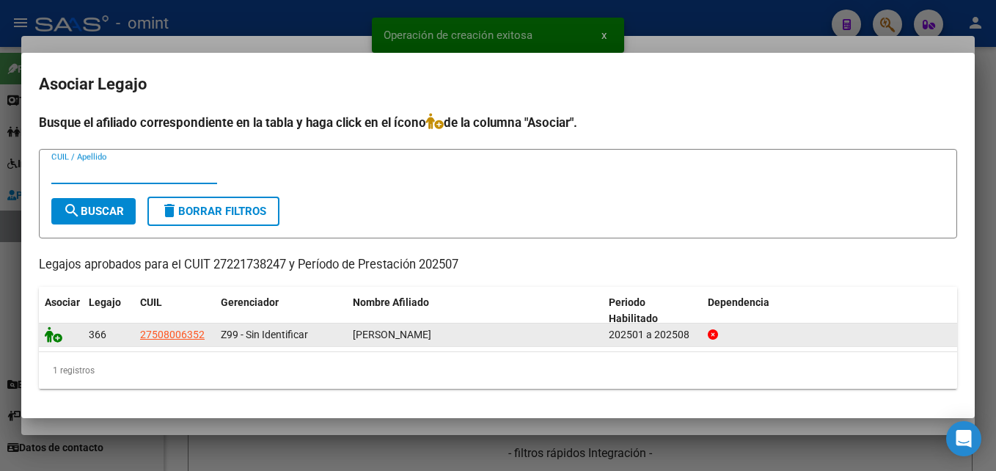  I want to click on datatable-header-cell: Periodo Habilitado, so click(652, 311).